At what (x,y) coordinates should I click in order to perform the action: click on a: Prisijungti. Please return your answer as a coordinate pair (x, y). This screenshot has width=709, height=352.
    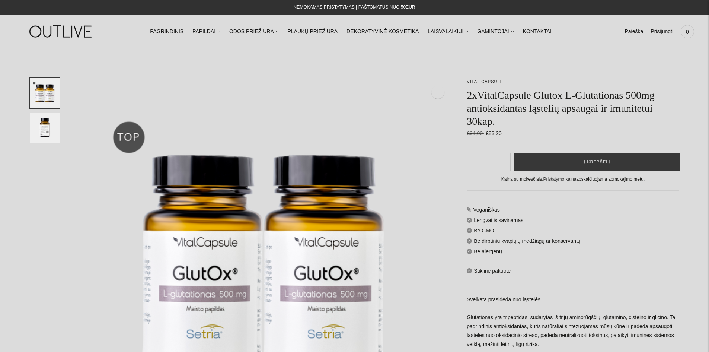
    Looking at the image, I should click on (662, 32).